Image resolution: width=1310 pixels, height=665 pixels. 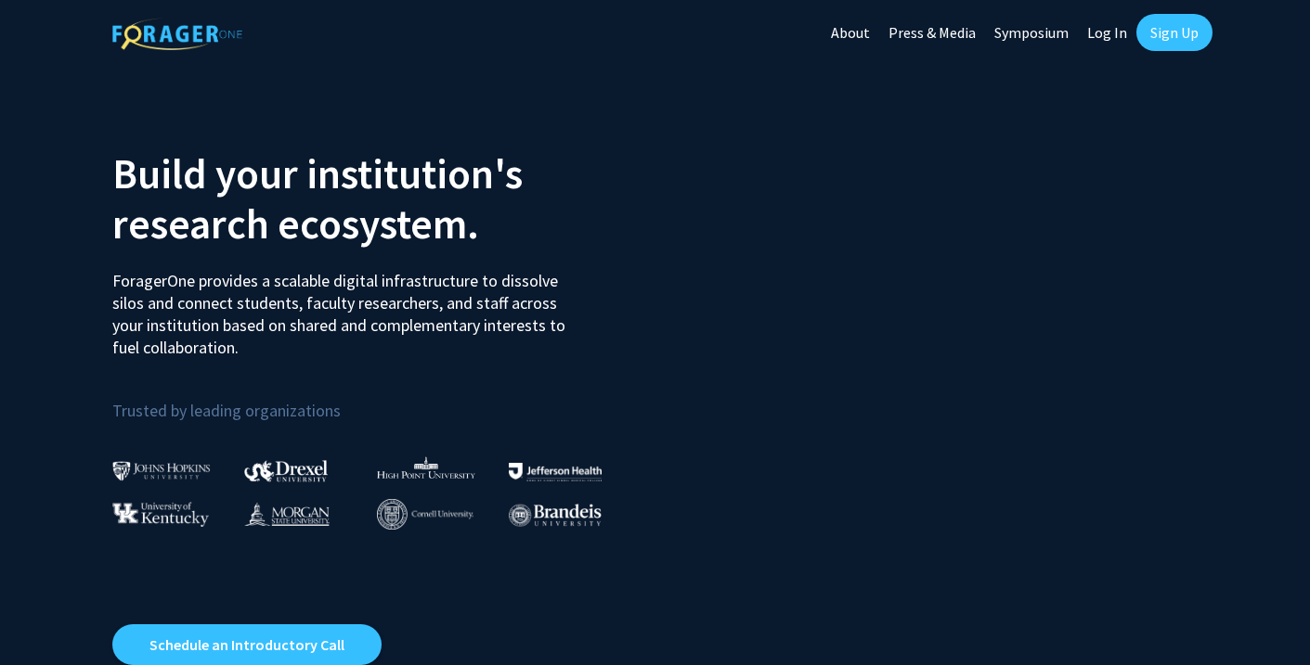 What do you see at coordinates (286, 471) in the screenshot?
I see `img: Drexel University` at bounding box center [286, 471].